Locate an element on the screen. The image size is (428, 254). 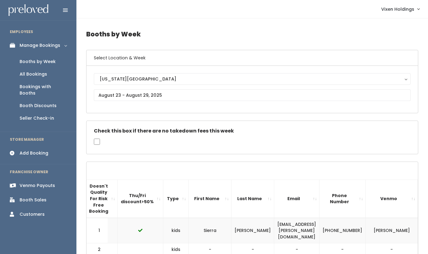
h6: Select Location & Week is located at coordinates (252, 58).